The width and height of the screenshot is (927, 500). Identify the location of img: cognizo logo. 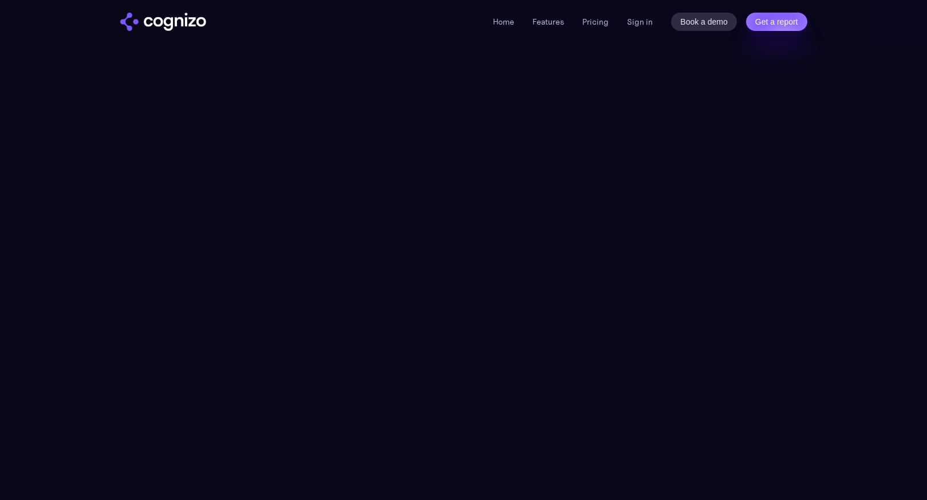
(163, 22).